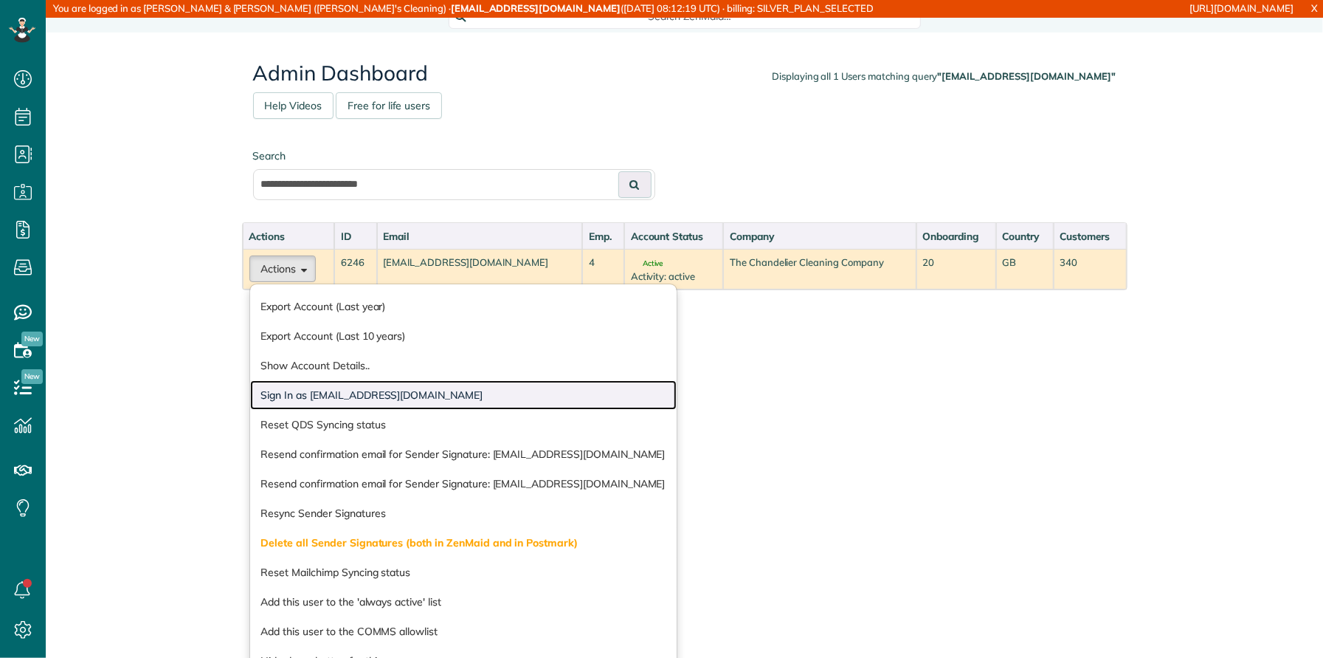  I want to click on a: Export Account (Last year), so click(464, 306).